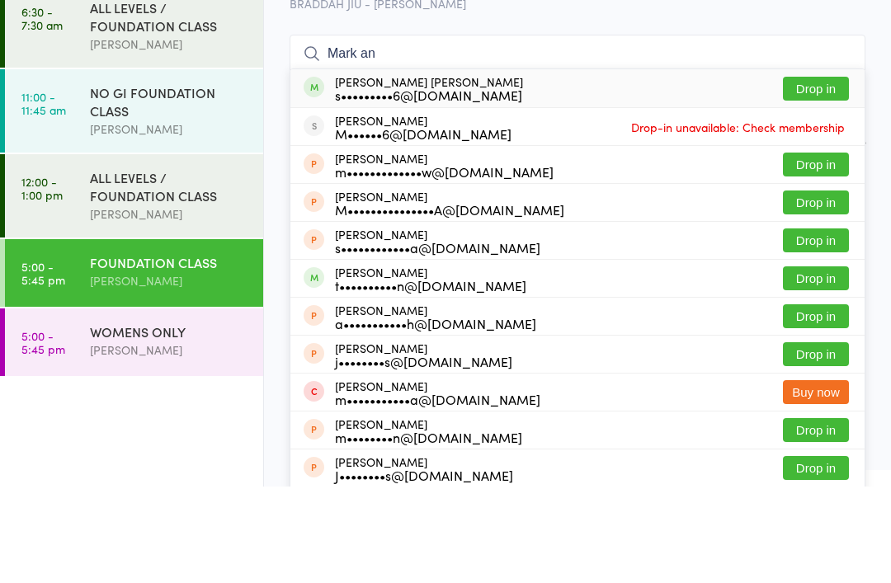  Describe the element at coordinates (737, 223) in the screenshot. I see `span: Drop-in unavailable: Check membership` at that location.